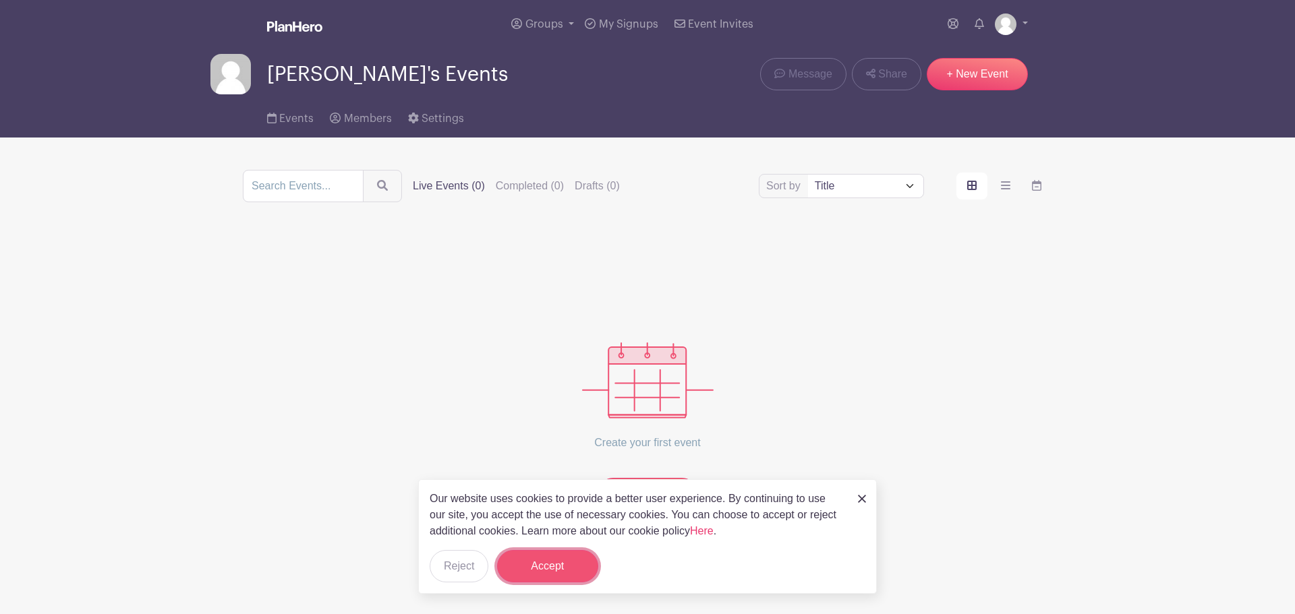 The image size is (1295, 614). Describe the element at coordinates (296, 119) in the screenshot. I see `span: Events` at that location.